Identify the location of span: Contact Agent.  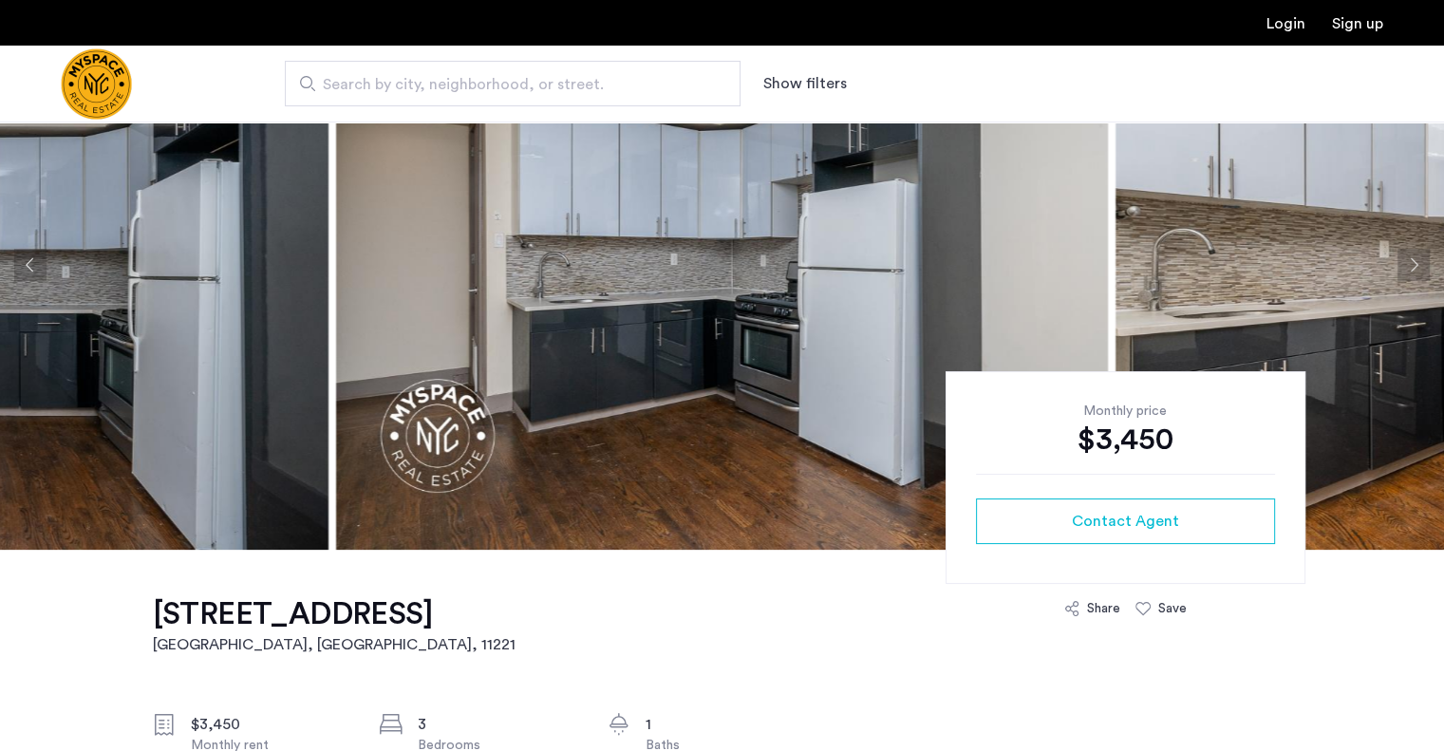
(1125, 521).